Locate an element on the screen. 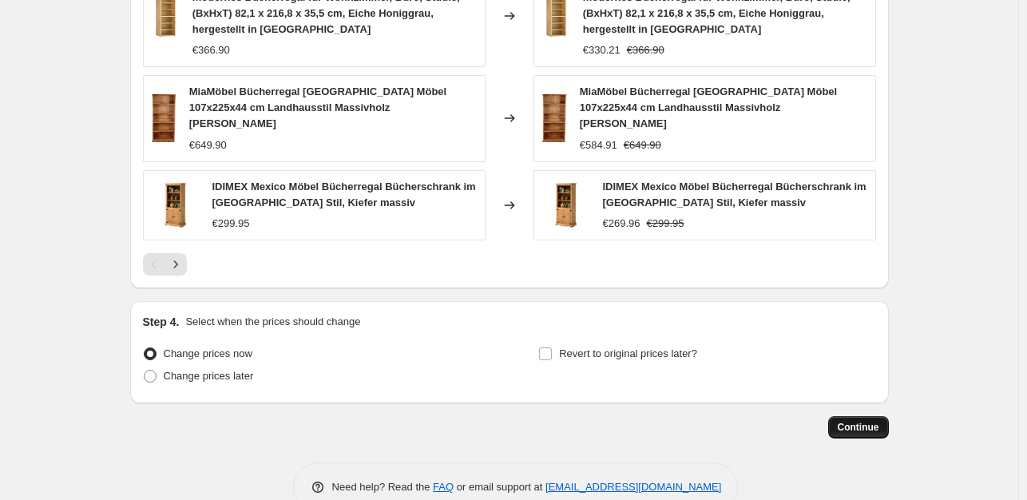  h2: Step 4. is located at coordinates (161, 322).